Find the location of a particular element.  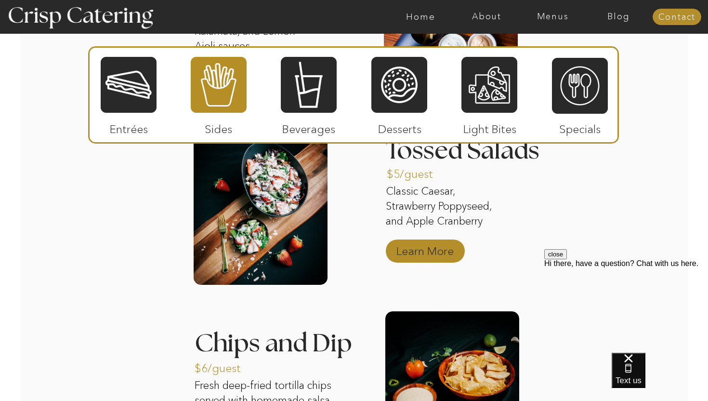

a: About is located at coordinates (486, 17).